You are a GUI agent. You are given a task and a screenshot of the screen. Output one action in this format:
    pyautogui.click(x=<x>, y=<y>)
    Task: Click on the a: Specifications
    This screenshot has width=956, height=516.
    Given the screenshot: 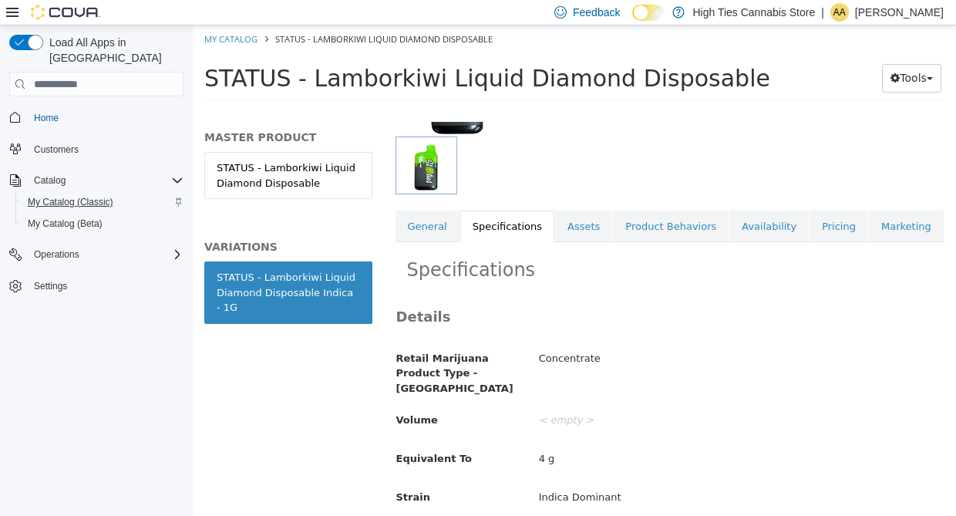 What is the action you would take?
    pyautogui.click(x=315, y=201)
    